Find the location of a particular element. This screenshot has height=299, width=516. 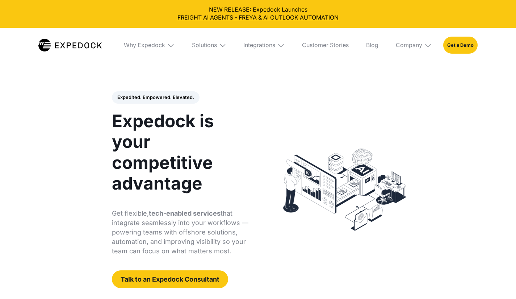

p: Get flexible, that integrate seamlessly into your workflows — powering teams with offshore soluti... is located at coordinates (181, 232).